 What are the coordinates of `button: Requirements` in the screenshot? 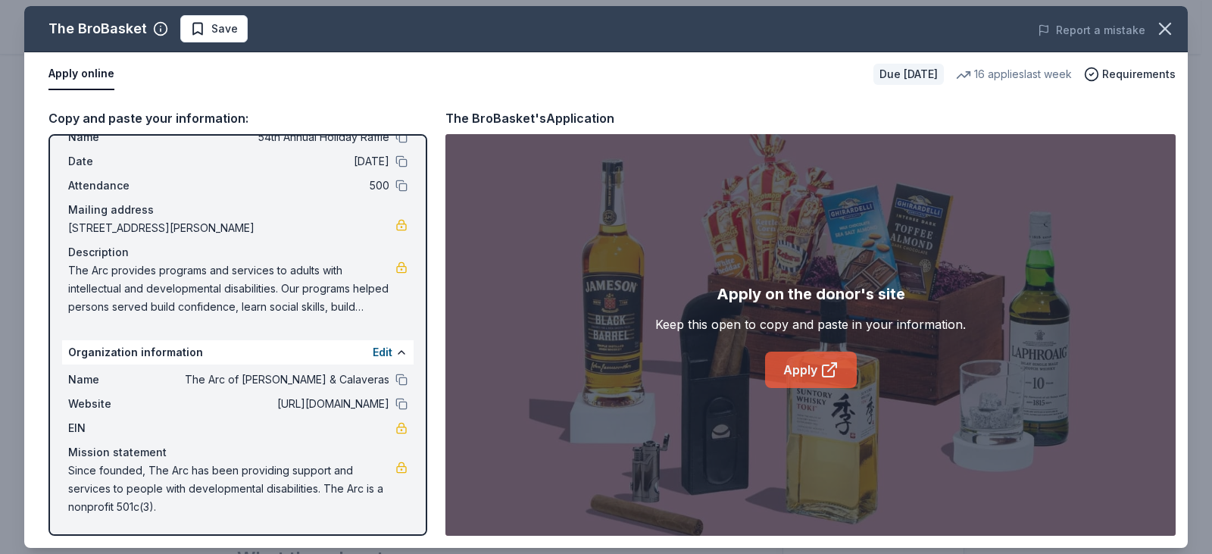 It's located at (1129, 74).